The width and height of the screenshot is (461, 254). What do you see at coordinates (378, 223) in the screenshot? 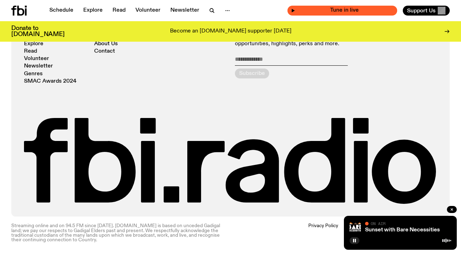
I see `span: On Air` at bounding box center [378, 223].